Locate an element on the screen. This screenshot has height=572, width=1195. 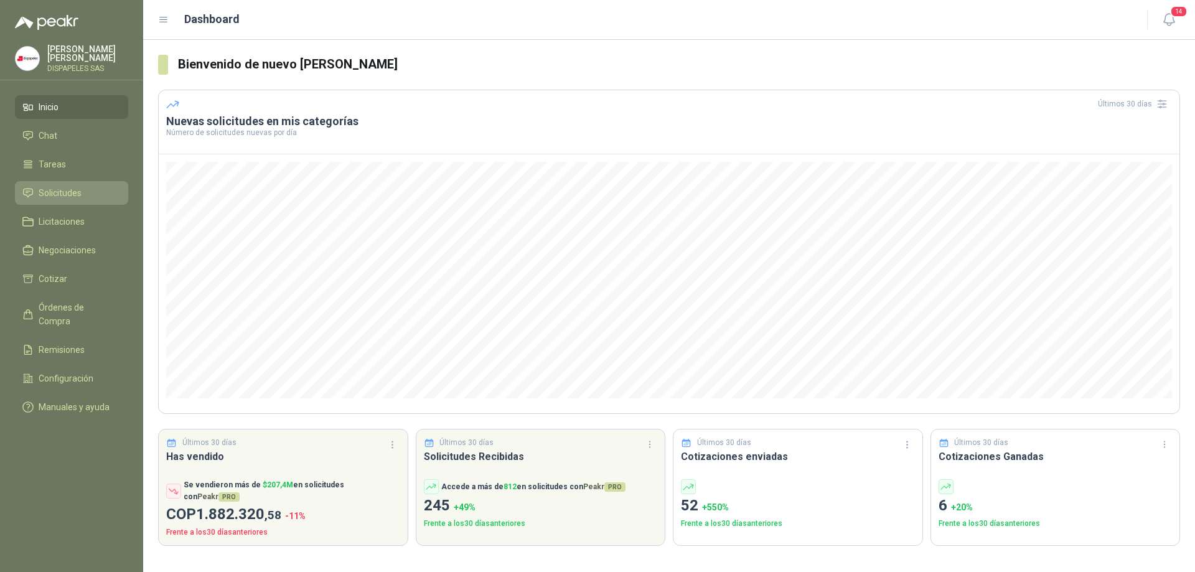
span: $ 207,4M is located at coordinates (278, 485).